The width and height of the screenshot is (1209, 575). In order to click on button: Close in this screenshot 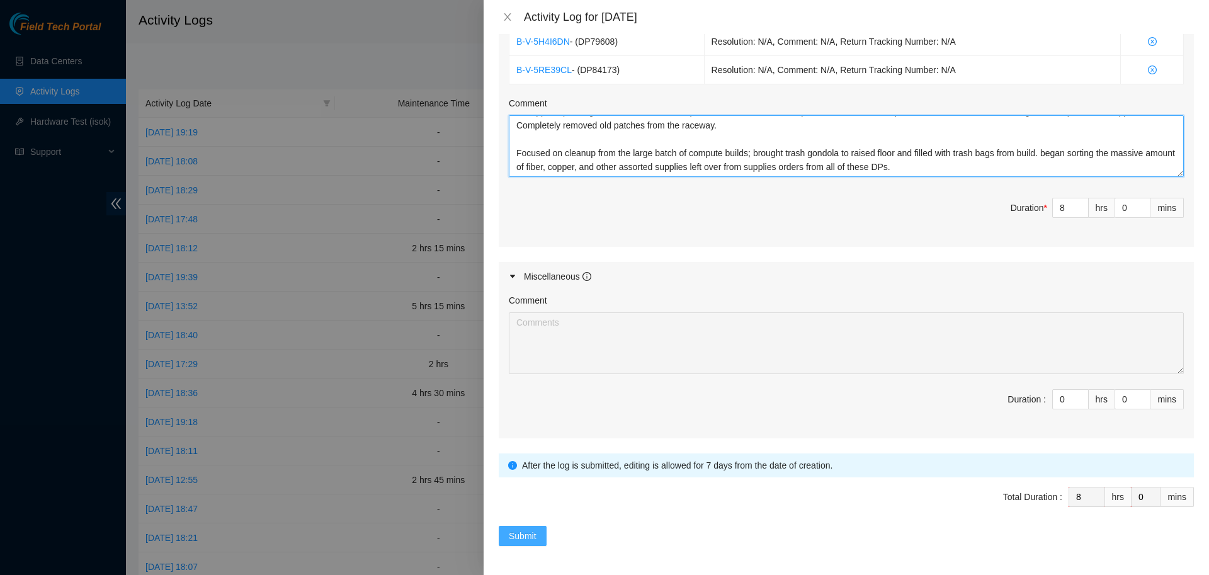, I will do `click(508, 17)`.